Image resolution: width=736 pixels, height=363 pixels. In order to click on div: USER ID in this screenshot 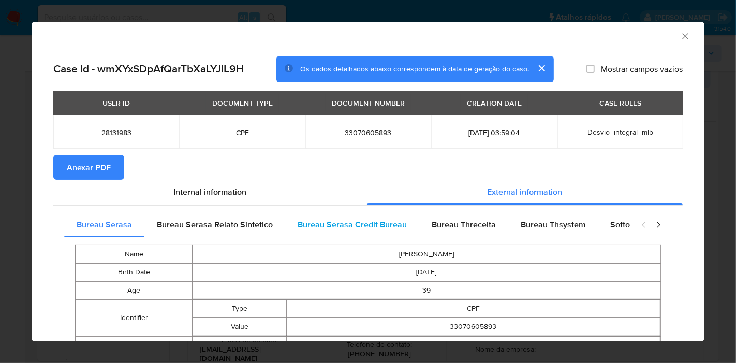, I will do `click(116, 103)`.